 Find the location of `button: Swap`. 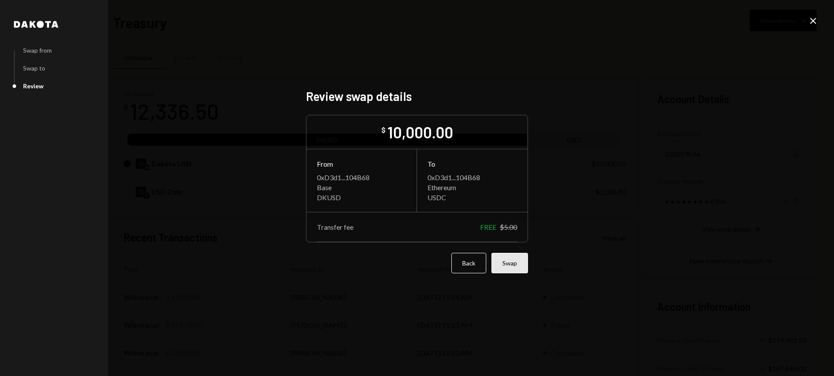

button: Swap is located at coordinates (510, 263).